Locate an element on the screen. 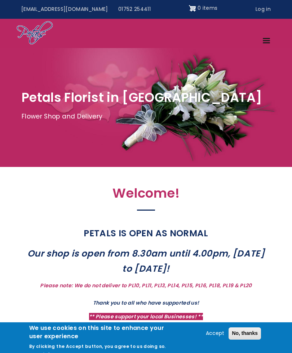 The image size is (292, 353). span: 0 items is located at coordinates (207, 8).